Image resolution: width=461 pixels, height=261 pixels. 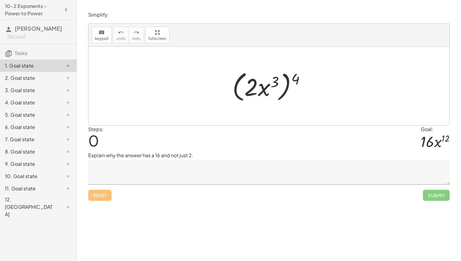 I want to click on div: Goal:, so click(x=435, y=129).